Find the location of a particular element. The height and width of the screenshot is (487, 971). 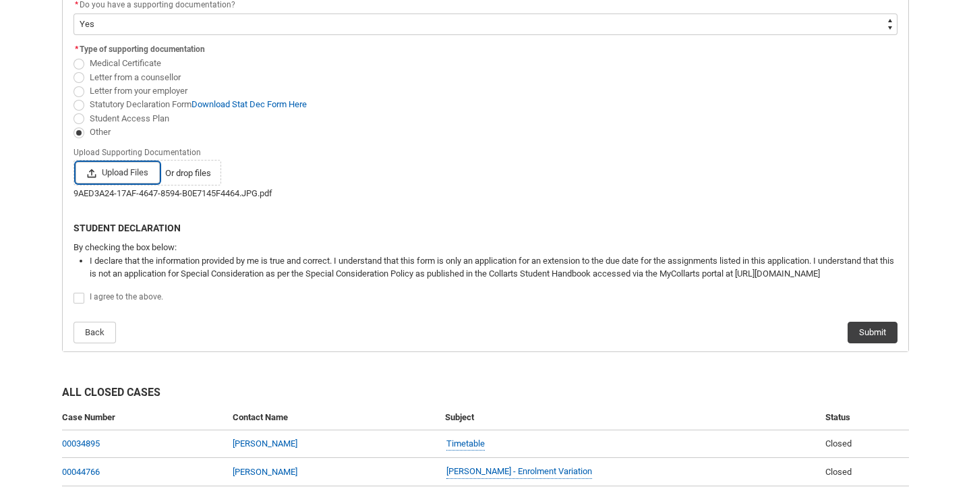

a: 00044766 is located at coordinates (81, 471).